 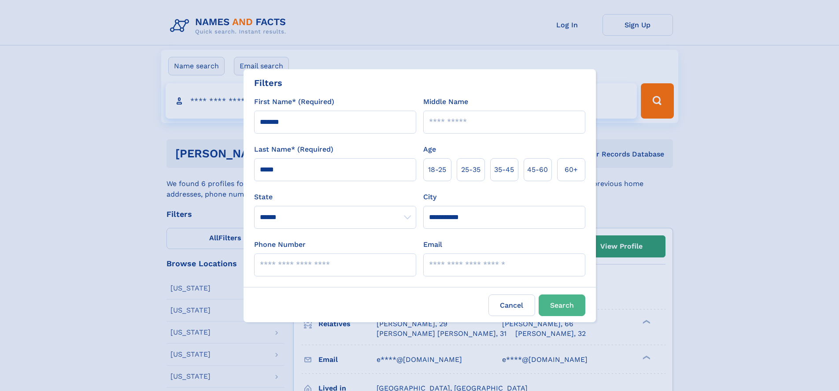 I want to click on label: Cancel, so click(x=512, y=305).